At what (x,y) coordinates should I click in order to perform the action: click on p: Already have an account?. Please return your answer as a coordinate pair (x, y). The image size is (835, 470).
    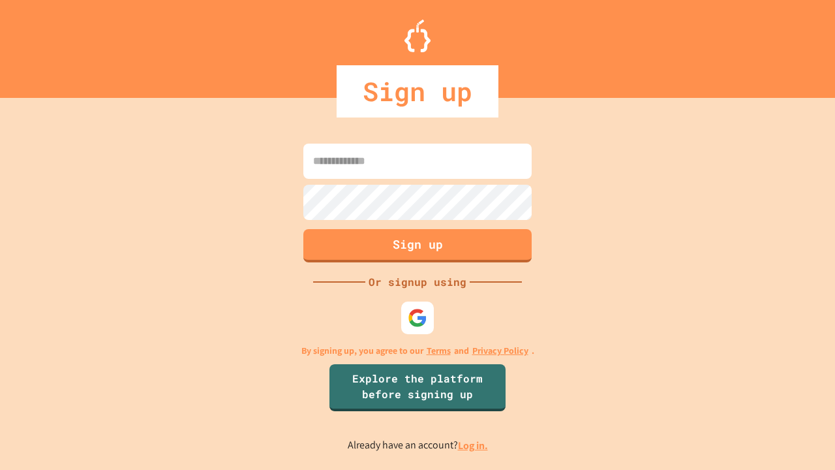
    Looking at the image, I should click on (418, 445).